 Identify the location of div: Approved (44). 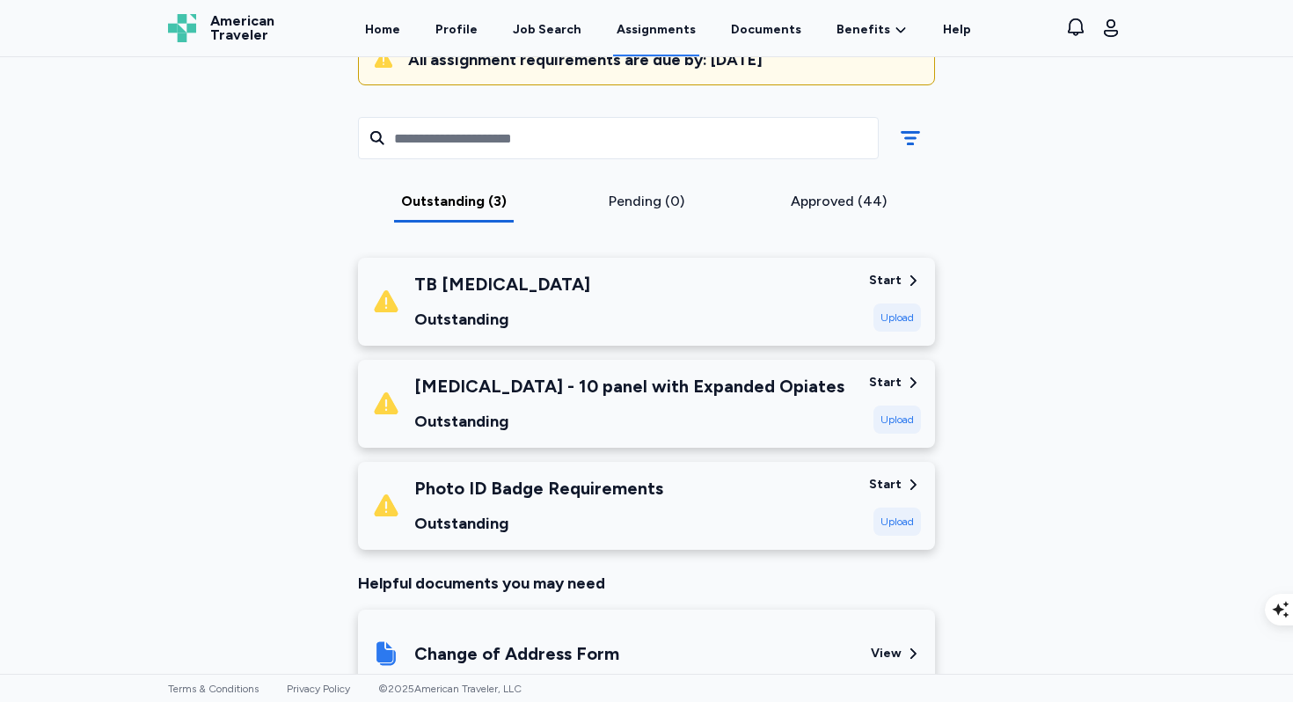
(839, 202).